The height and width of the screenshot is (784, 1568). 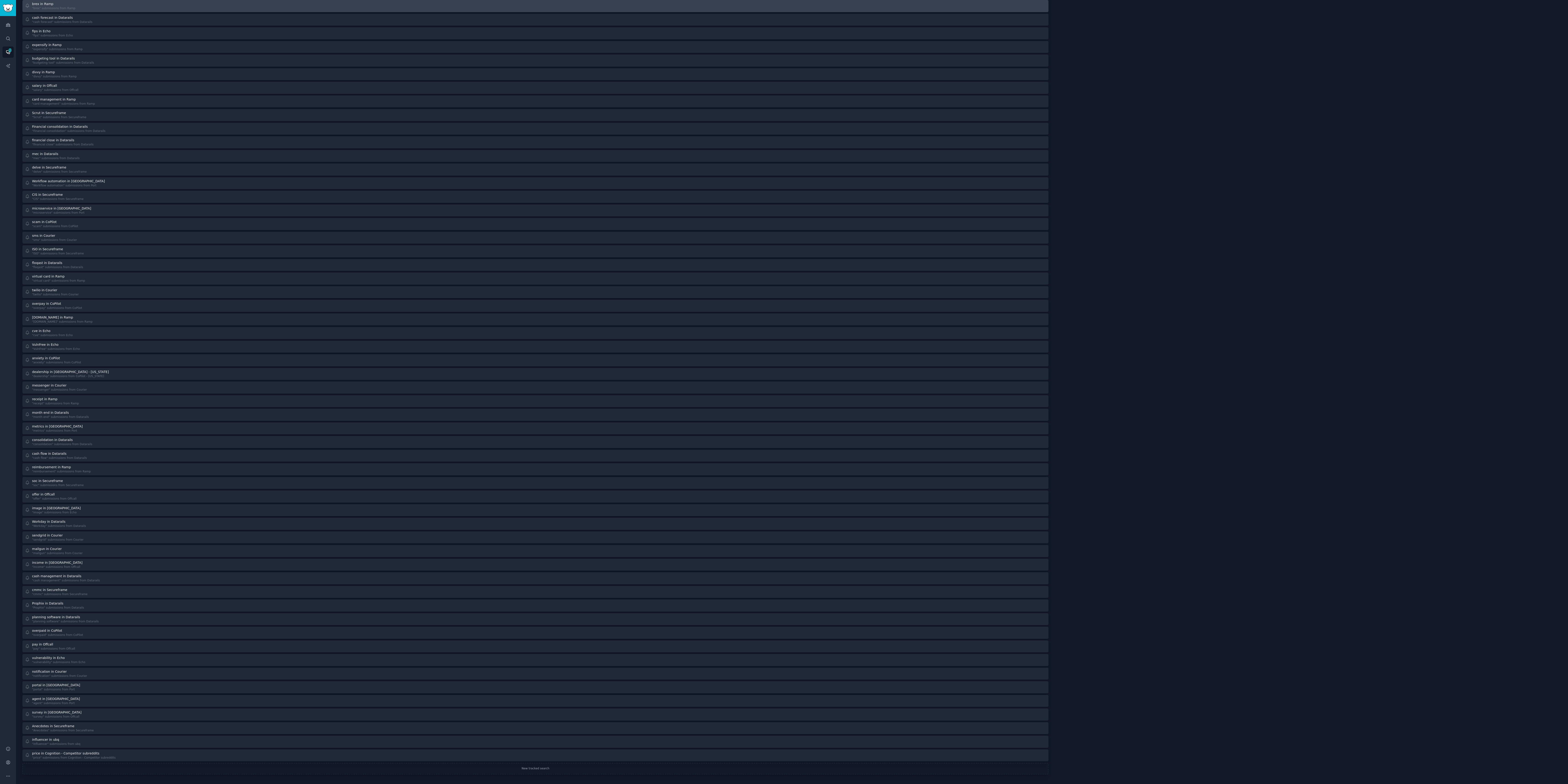 What do you see at coordinates (44, 236) in the screenshot?
I see `div: sms in Courier` at bounding box center [44, 236].